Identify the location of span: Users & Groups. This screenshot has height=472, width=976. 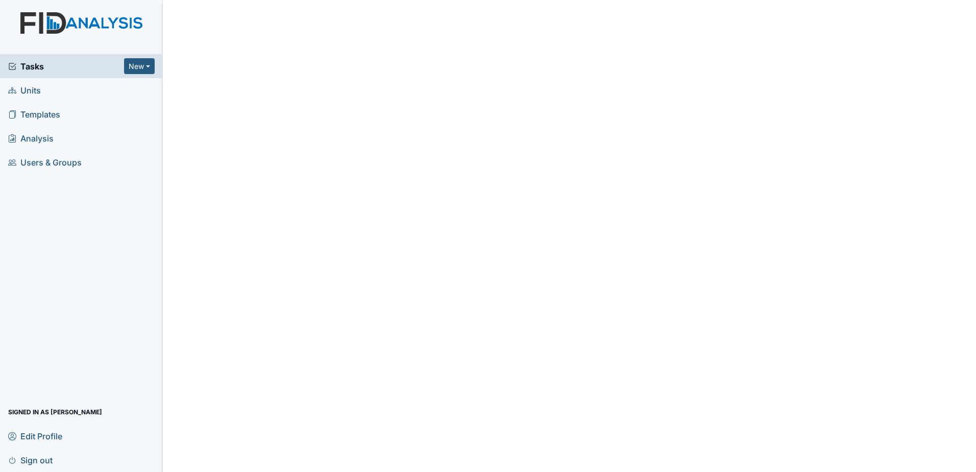
(45, 162).